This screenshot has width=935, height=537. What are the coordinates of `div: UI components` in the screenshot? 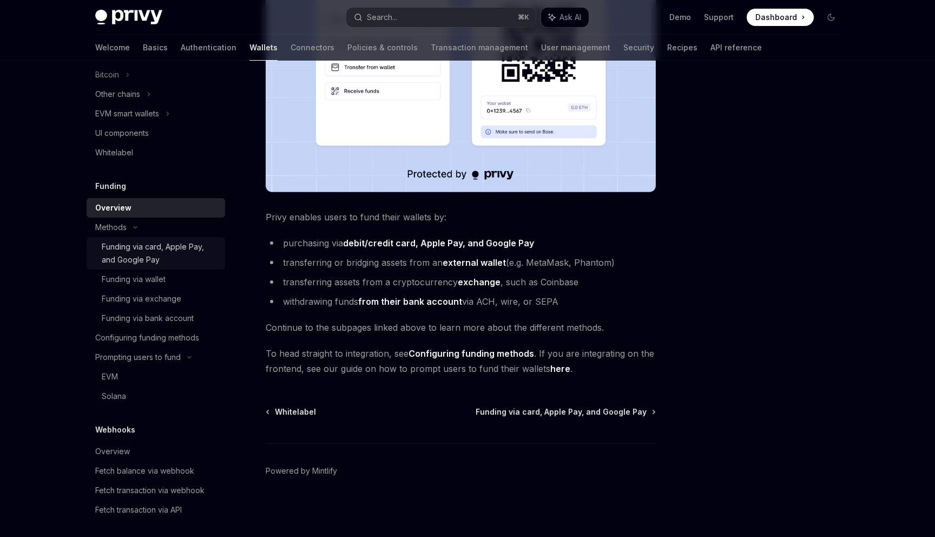 It's located at (122, 133).